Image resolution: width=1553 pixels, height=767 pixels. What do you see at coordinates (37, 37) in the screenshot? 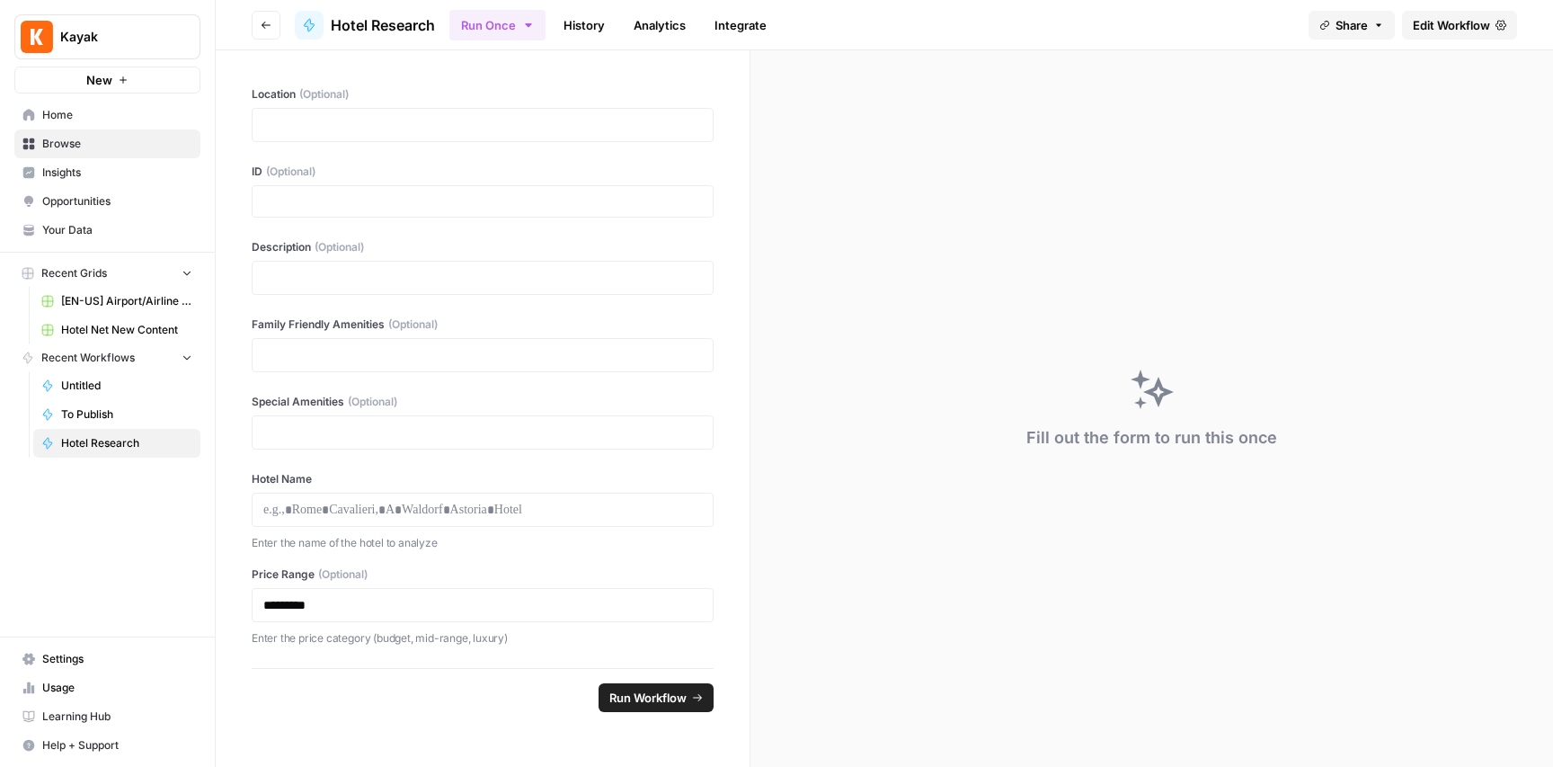
I see `img: Kayak Logo` at bounding box center [37, 37].